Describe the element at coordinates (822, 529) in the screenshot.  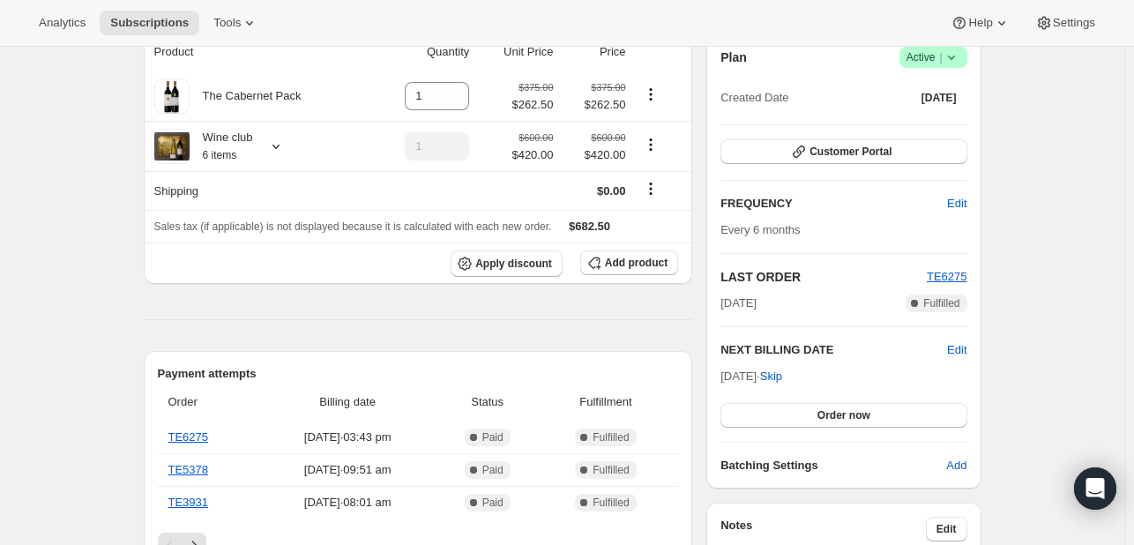
I see `h3: Notes` at that location.